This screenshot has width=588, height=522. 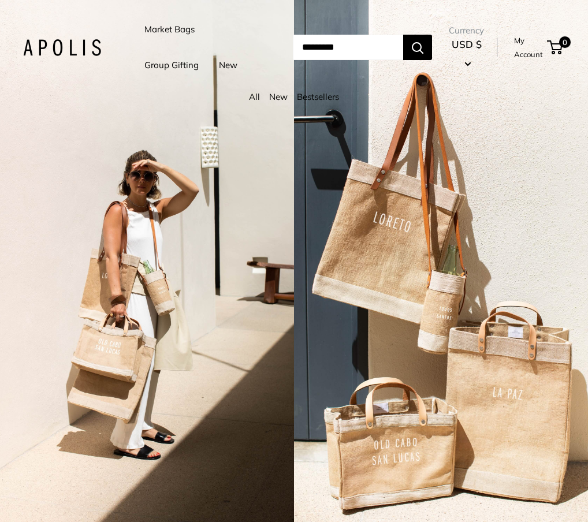 What do you see at coordinates (466, 54) in the screenshot?
I see `button: USD $` at bounding box center [466, 54].